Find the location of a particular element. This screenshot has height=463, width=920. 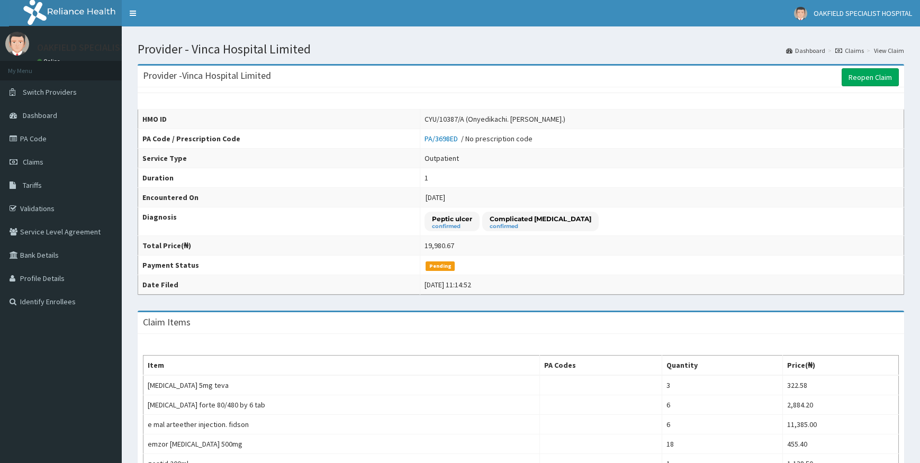

span: OAKFIELD SPECIALIST HOSPITAL is located at coordinates (863, 13).